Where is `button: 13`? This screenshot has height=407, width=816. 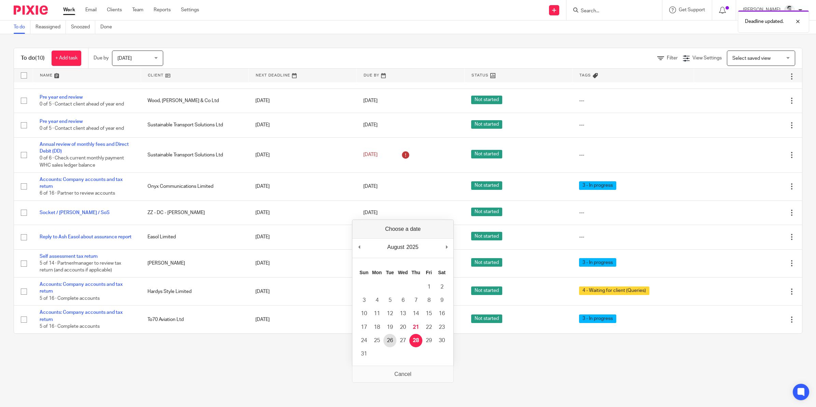
button: 13 is located at coordinates (403, 313).